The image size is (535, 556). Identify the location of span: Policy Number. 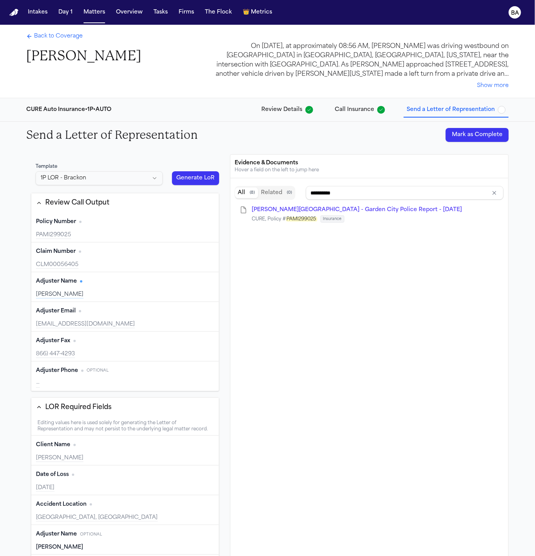
(56, 222).